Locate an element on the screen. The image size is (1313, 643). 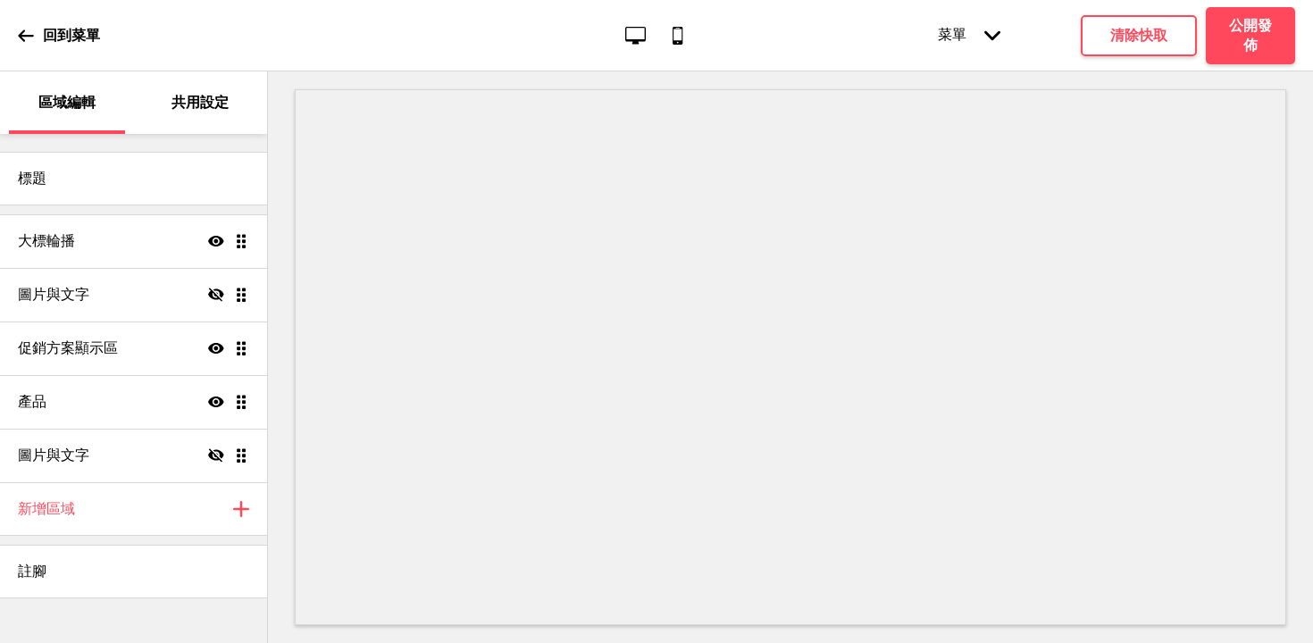
a: 回到菜單 is located at coordinates (59, 36).